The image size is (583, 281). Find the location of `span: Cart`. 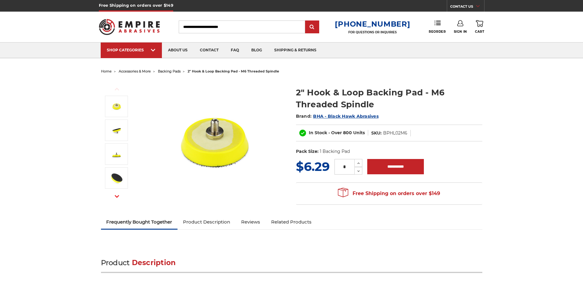

span: Cart is located at coordinates (480, 32).